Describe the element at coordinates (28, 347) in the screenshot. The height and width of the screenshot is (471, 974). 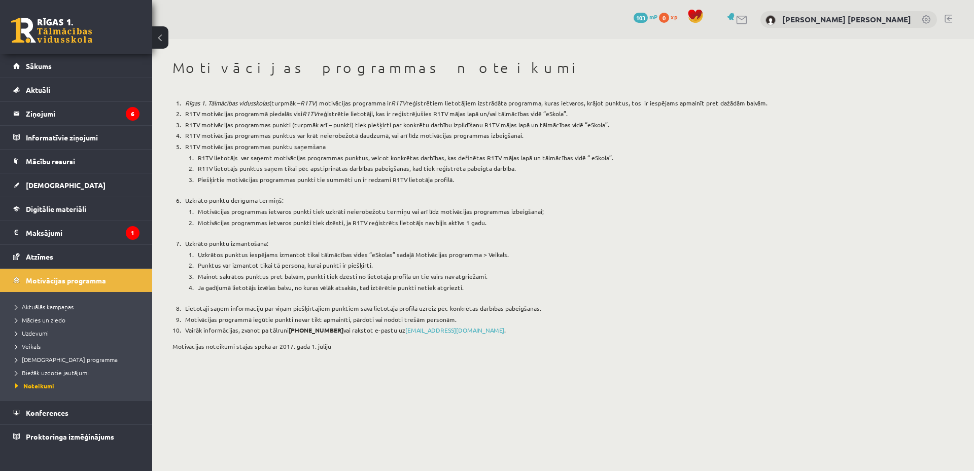
I see `span: Veikals` at that location.